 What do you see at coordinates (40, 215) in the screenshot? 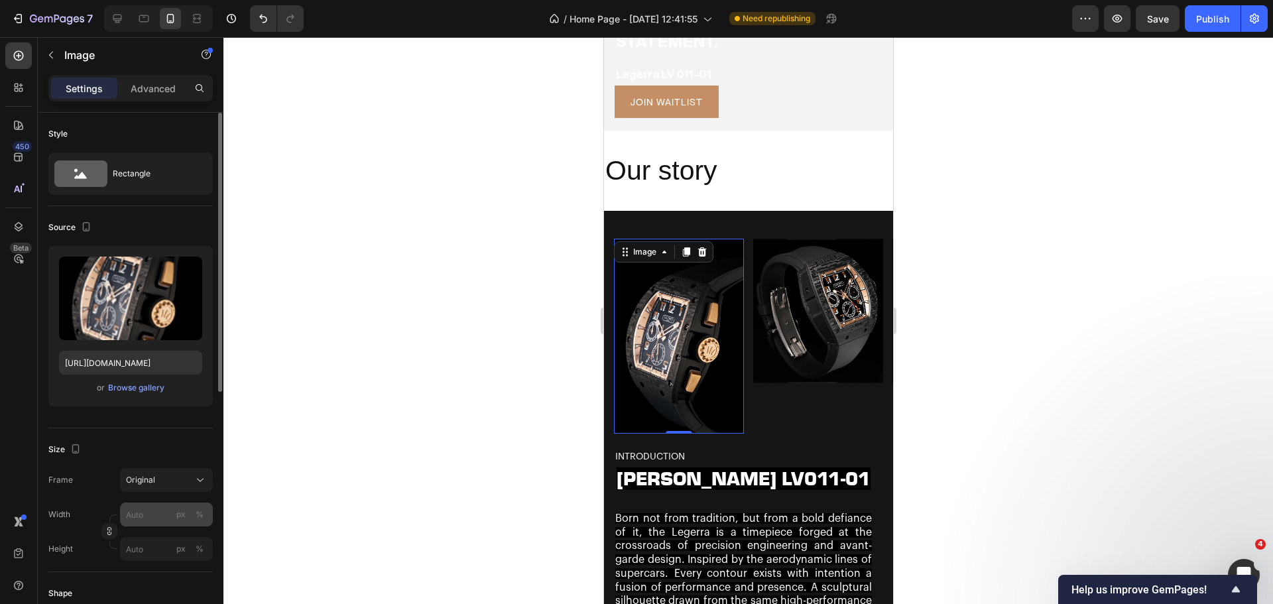
I see `div: Image` at bounding box center [40, 215].